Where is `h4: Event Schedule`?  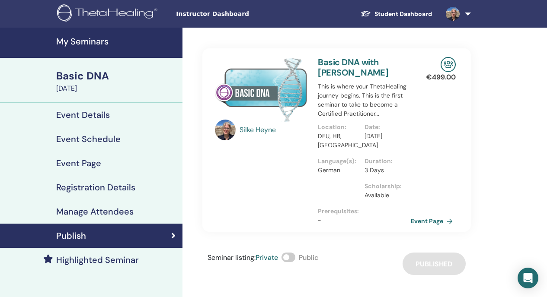 h4: Event Schedule is located at coordinates (88, 139).